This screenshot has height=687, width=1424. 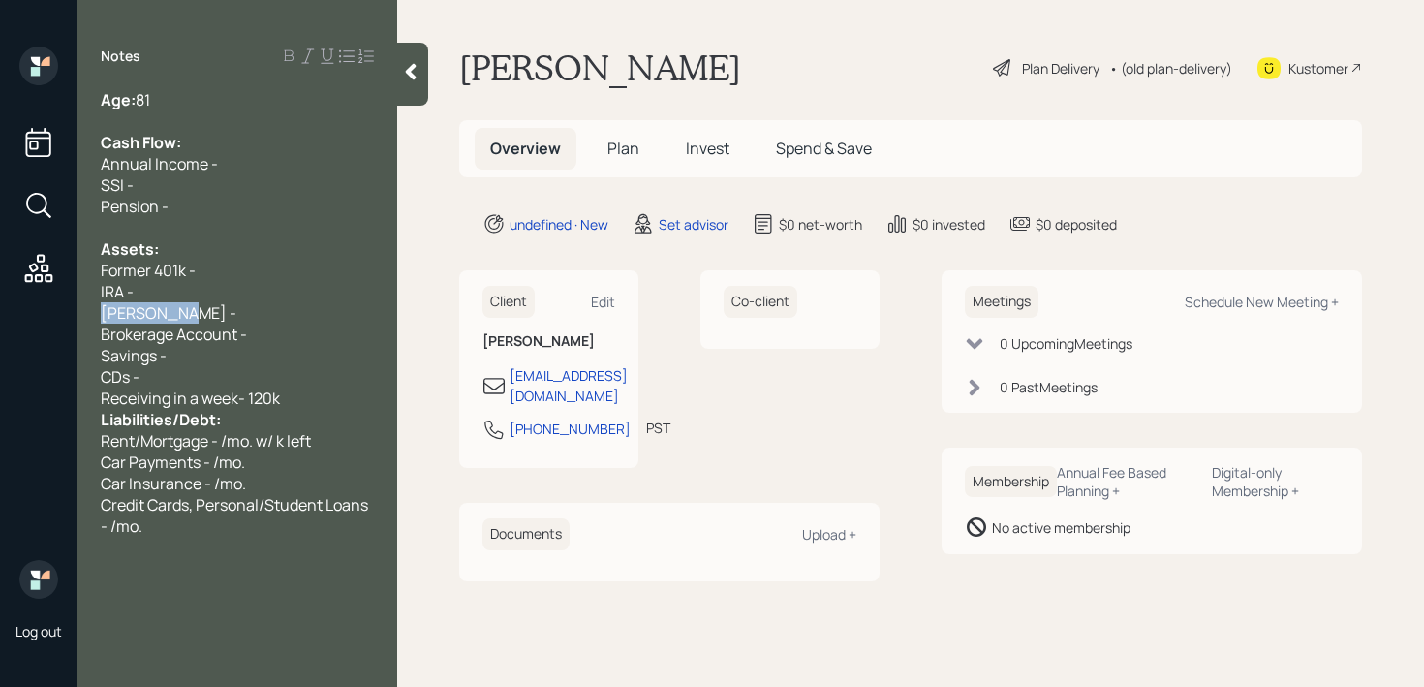 What do you see at coordinates (1066, 343) in the screenshot?
I see `div: 0 Upcoming Meeting s` at bounding box center [1066, 343].